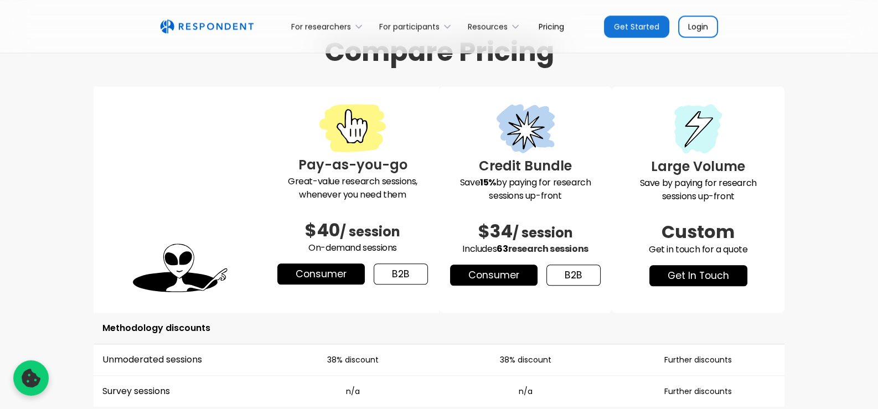  What do you see at coordinates (698, 27) in the screenshot?
I see `a: Login` at bounding box center [698, 27].